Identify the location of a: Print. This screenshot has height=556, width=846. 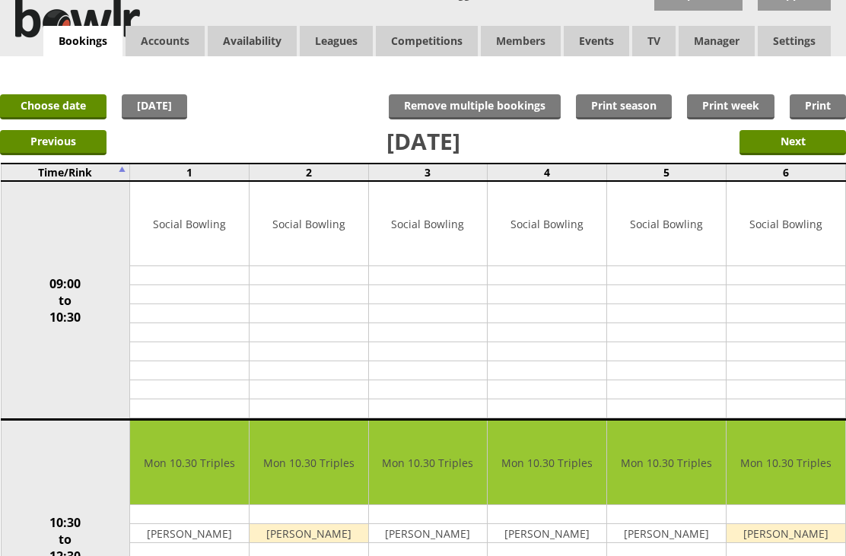
(818, 107).